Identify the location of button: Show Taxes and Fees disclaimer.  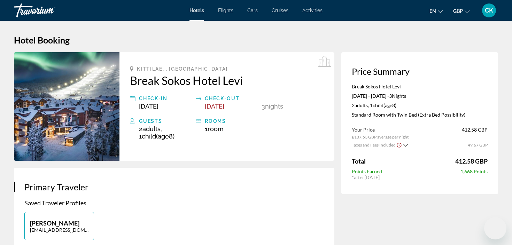
(399, 145).